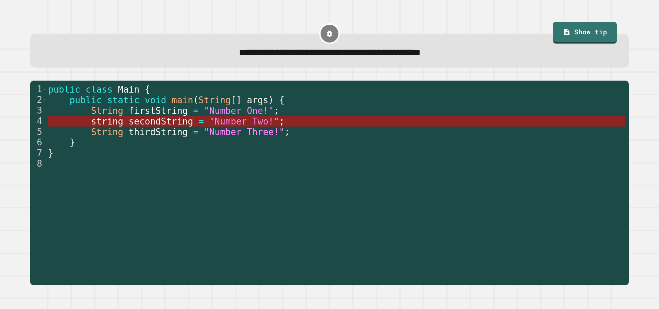  I want to click on div: 6, so click(38, 142).